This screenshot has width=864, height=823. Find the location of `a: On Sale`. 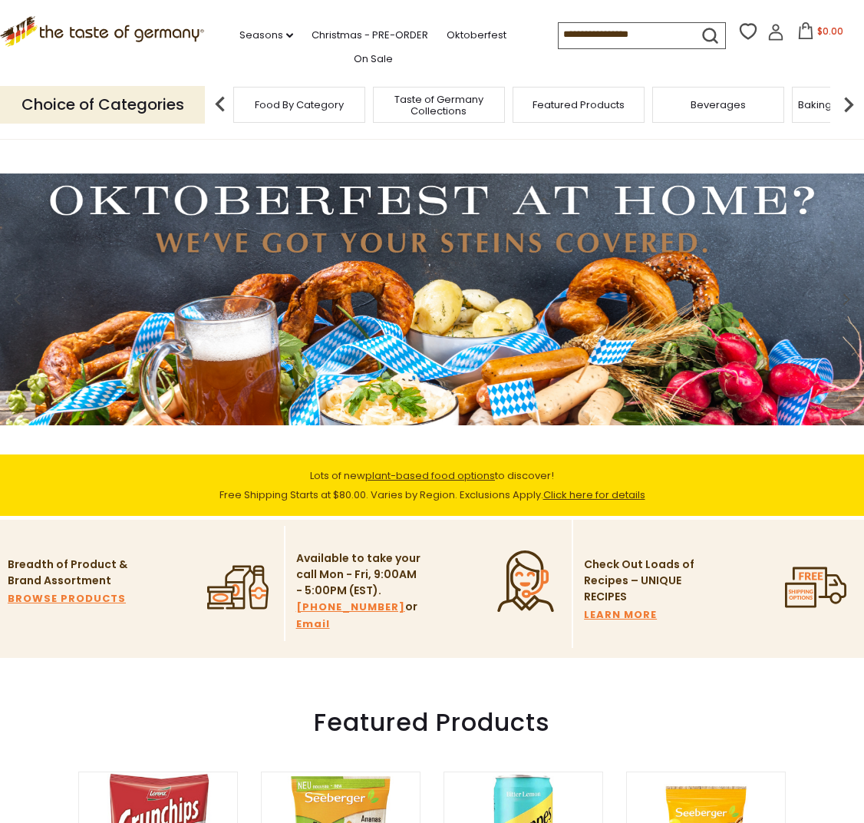

a: On Sale is located at coordinates (373, 59).